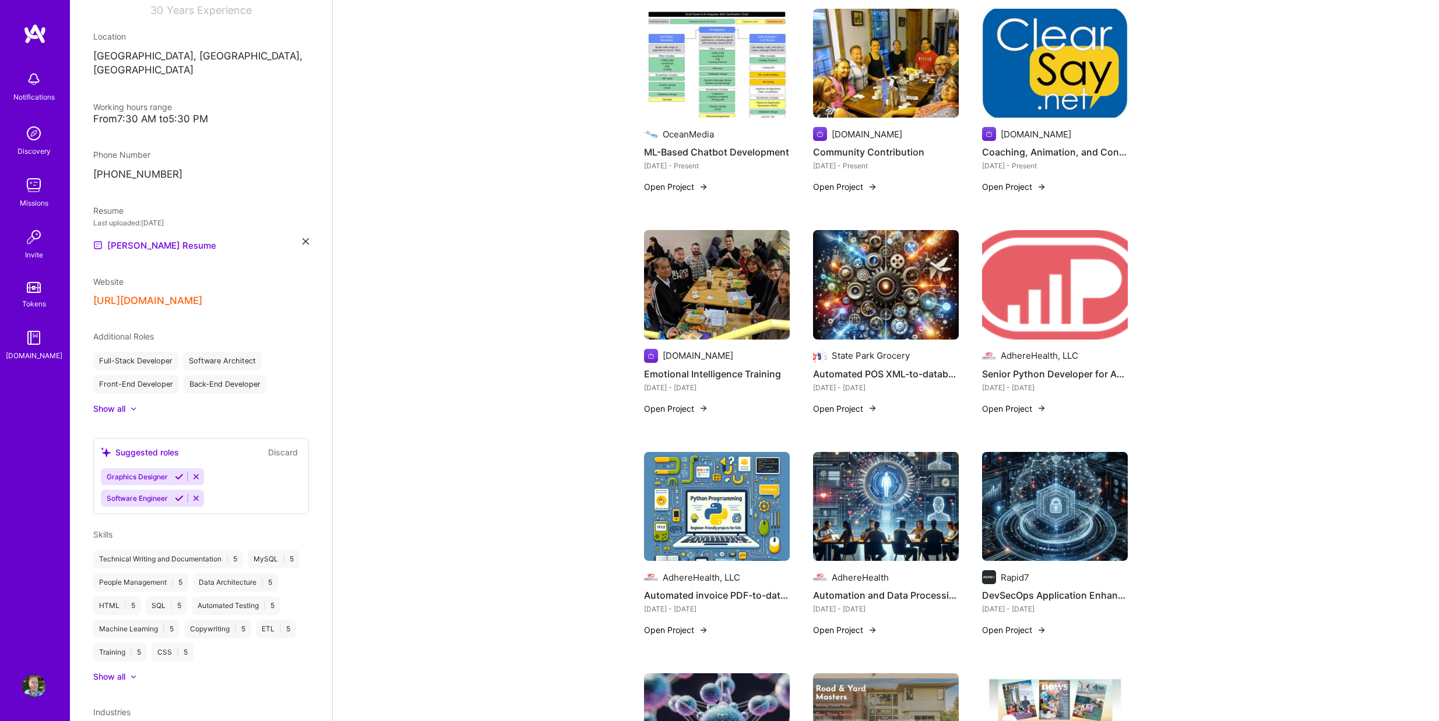 Image resolution: width=1439 pixels, height=721 pixels. What do you see at coordinates (34, 151) in the screenshot?
I see `div: Discovery` at bounding box center [34, 151].